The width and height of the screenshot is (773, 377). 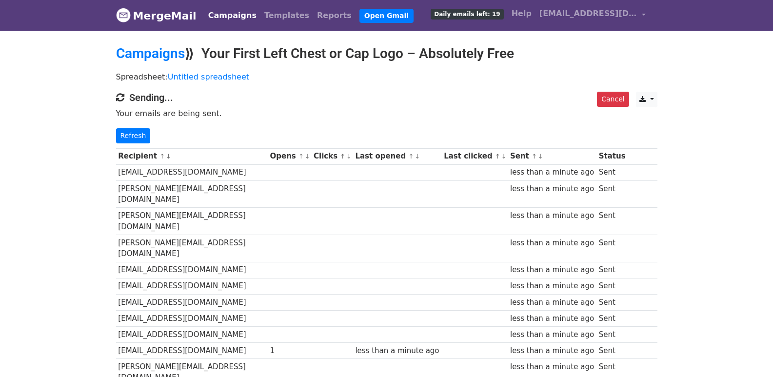 What do you see at coordinates (398, 156) in the screenshot?
I see `th: Last opened` at bounding box center [398, 156].